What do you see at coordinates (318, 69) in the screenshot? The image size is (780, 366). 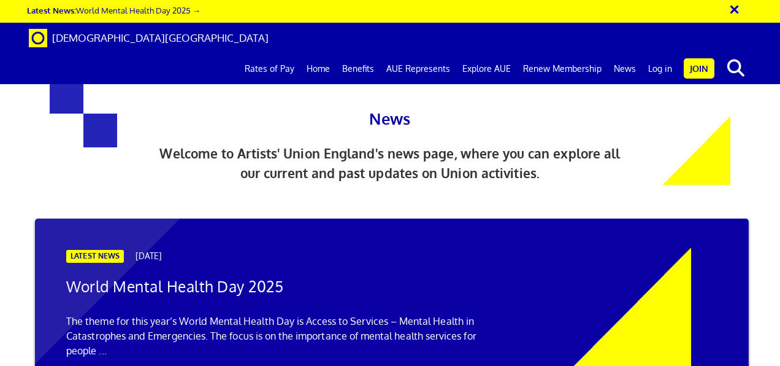 I see `a: Home` at bounding box center [318, 69].